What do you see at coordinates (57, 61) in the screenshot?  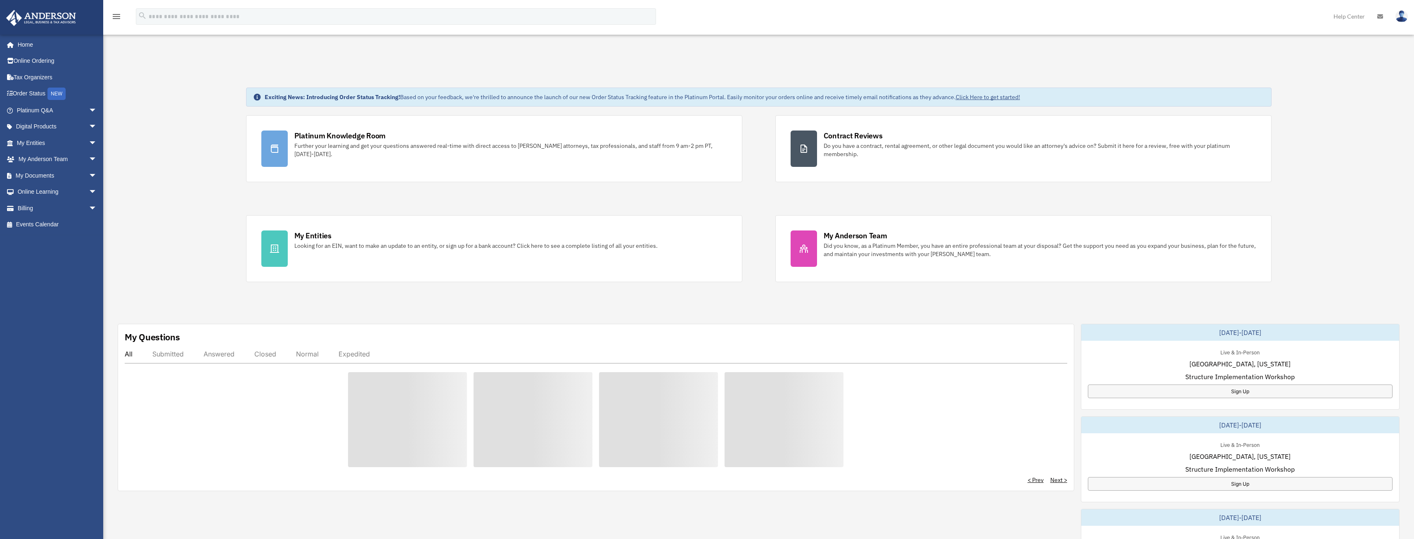 I see `a: Online Ordering` at bounding box center [57, 61].